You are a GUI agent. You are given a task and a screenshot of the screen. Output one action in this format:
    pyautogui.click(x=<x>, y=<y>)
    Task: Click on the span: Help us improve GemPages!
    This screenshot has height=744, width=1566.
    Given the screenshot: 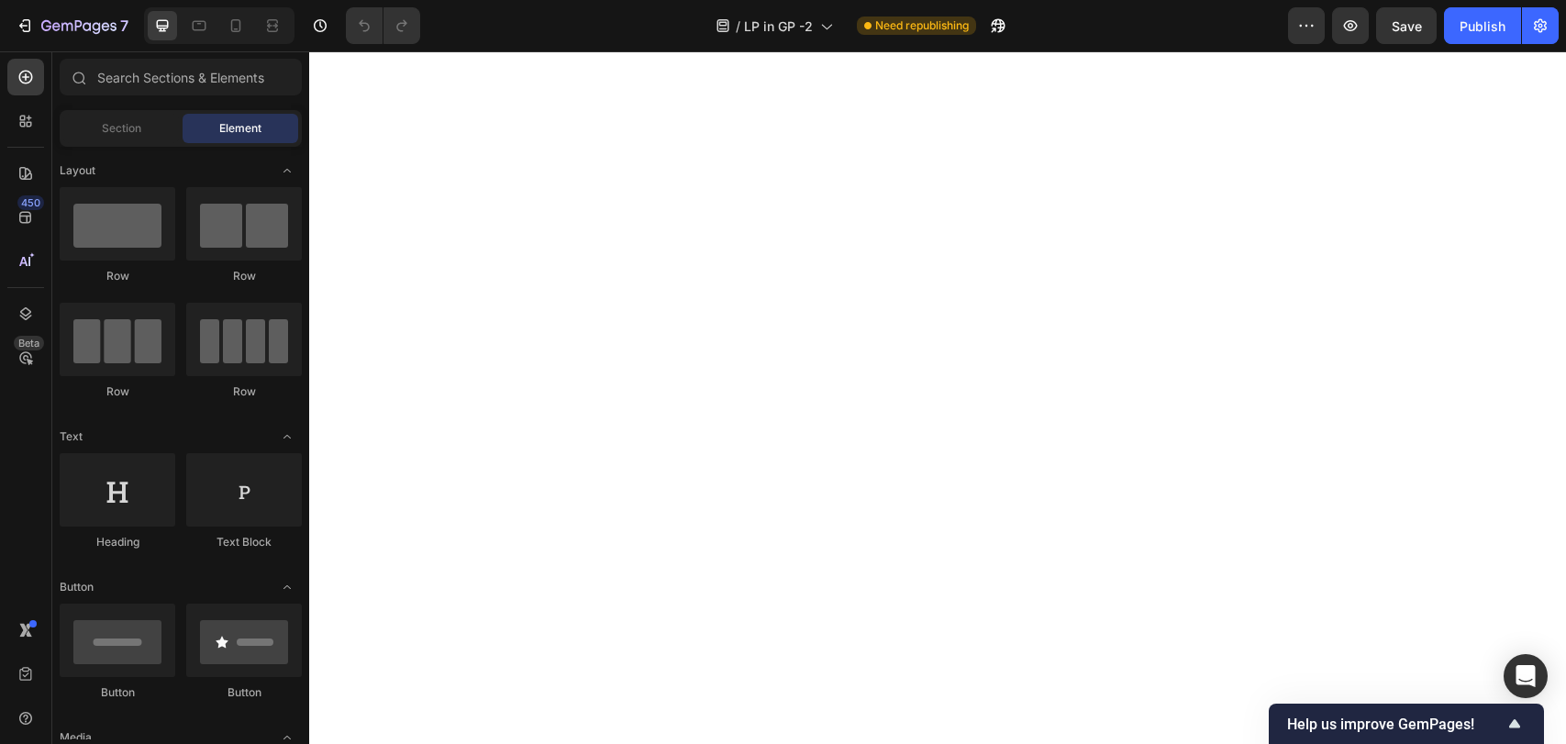 What is the action you would take?
    pyautogui.click(x=1395, y=724)
    